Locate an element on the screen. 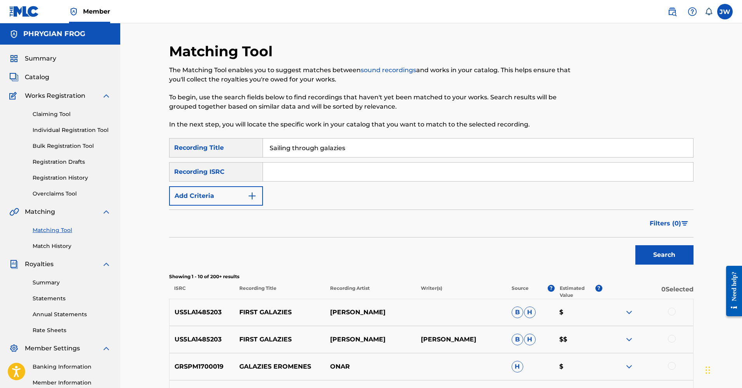 The width and height of the screenshot is (742, 388). span: Matching is located at coordinates (40, 212).